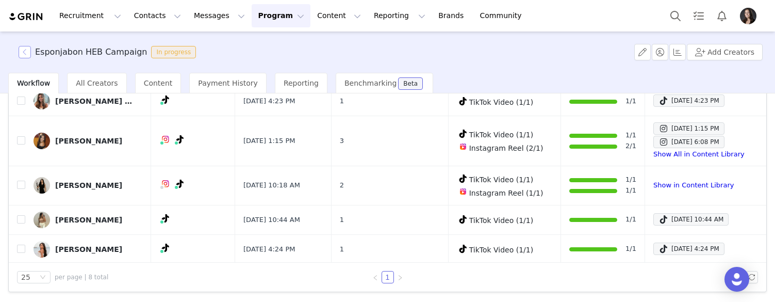  What do you see at coordinates (339, 15) in the screenshot?
I see `button: Content` at bounding box center [339, 15].